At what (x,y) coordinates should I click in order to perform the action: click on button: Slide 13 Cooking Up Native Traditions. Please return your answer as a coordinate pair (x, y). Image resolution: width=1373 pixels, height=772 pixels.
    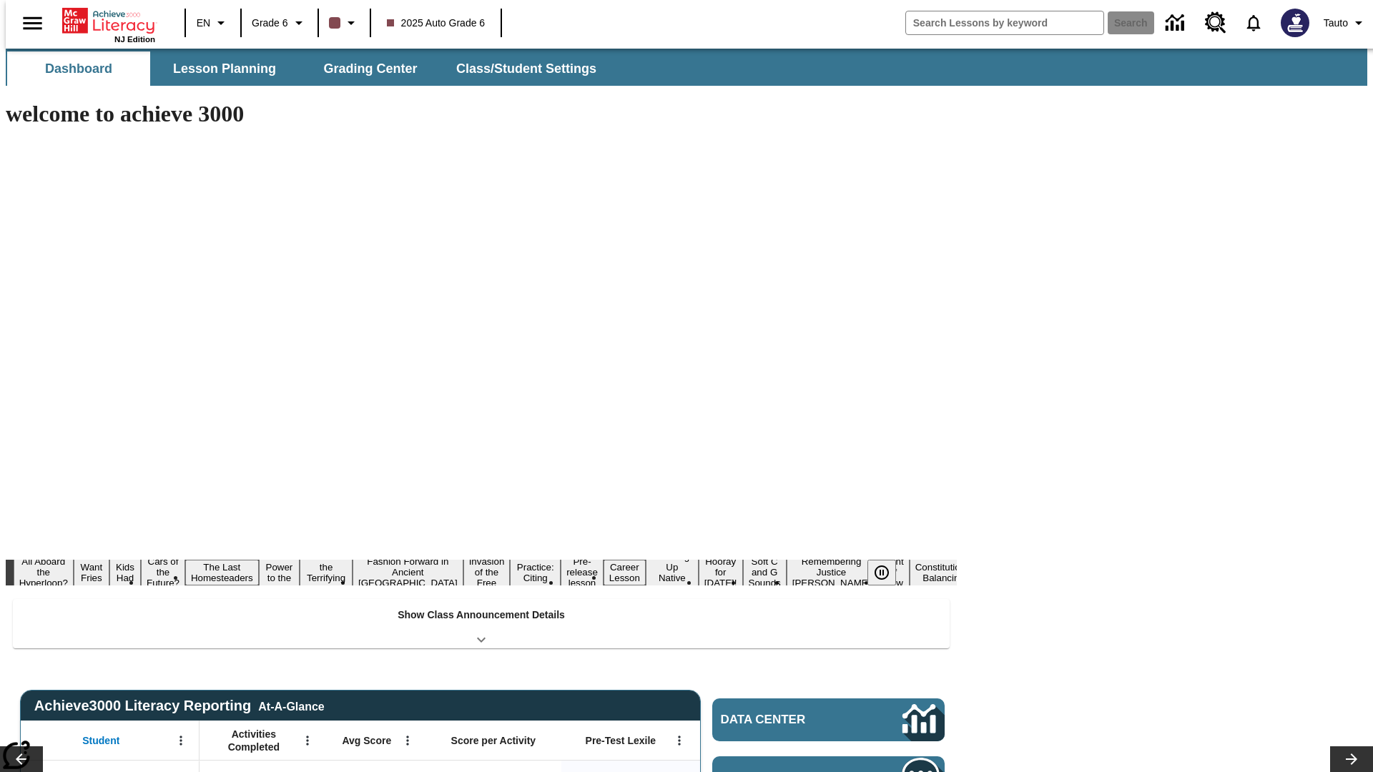
    Looking at the image, I should click on (672, 573).